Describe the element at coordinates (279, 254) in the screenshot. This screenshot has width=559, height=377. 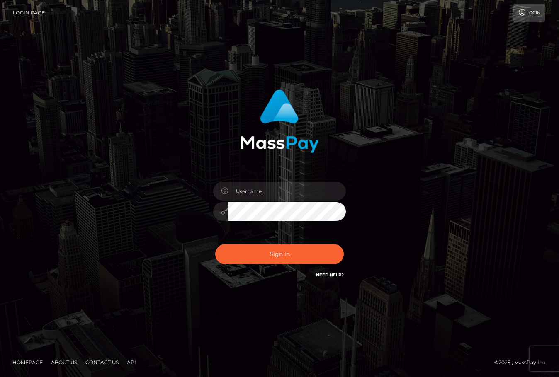
I see `button: Sign in` at that location.